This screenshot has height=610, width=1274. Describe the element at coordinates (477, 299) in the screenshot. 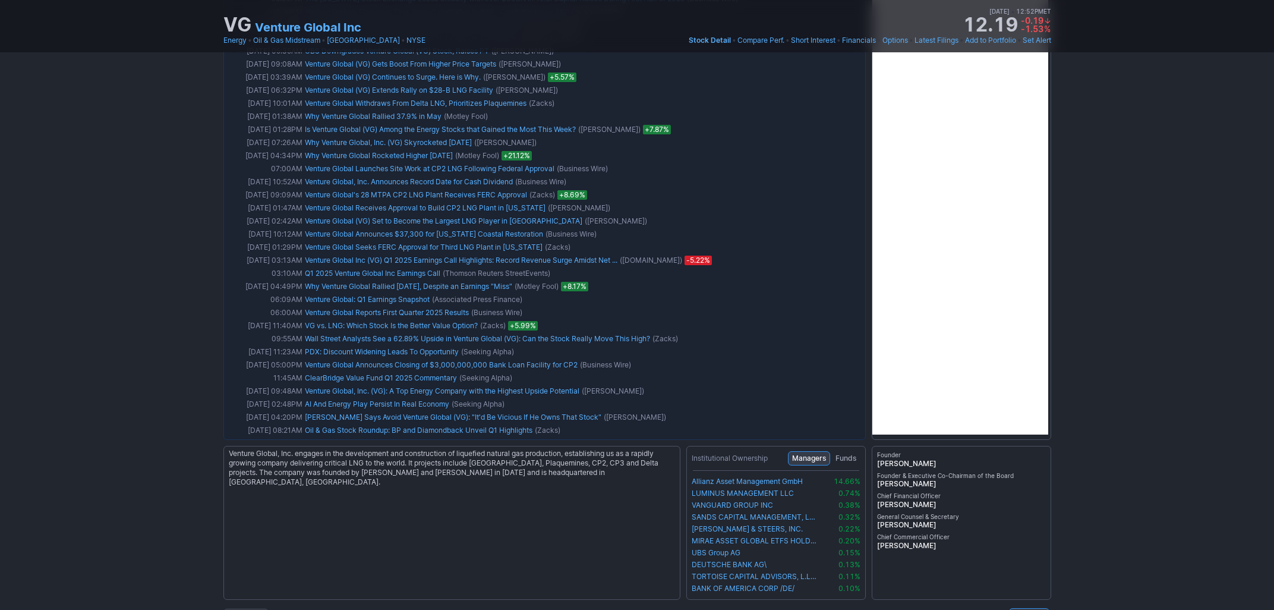

I see `span: (Associated Press Finance)` at that location.